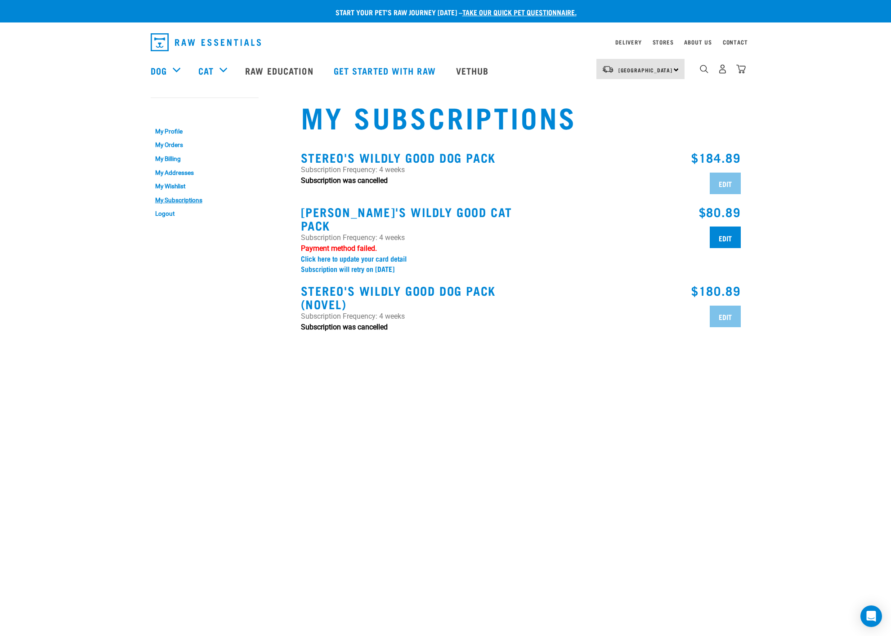  What do you see at coordinates (205, 200) in the screenshot?
I see `a: My Subscriptions` at bounding box center [205, 200].